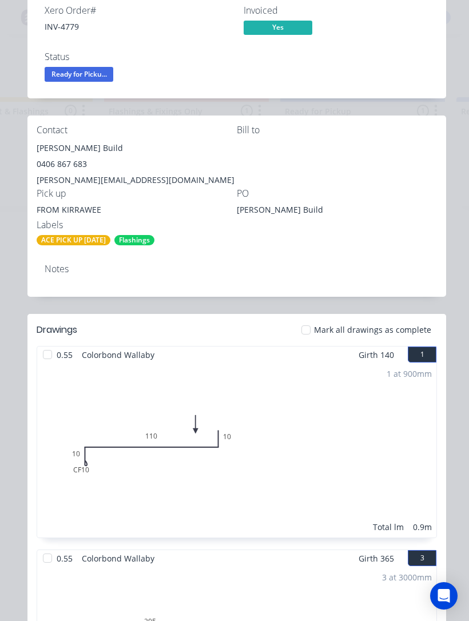  Describe the element at coordinates (137, 130) in the screenshot. I see `div: Contact` at that location.